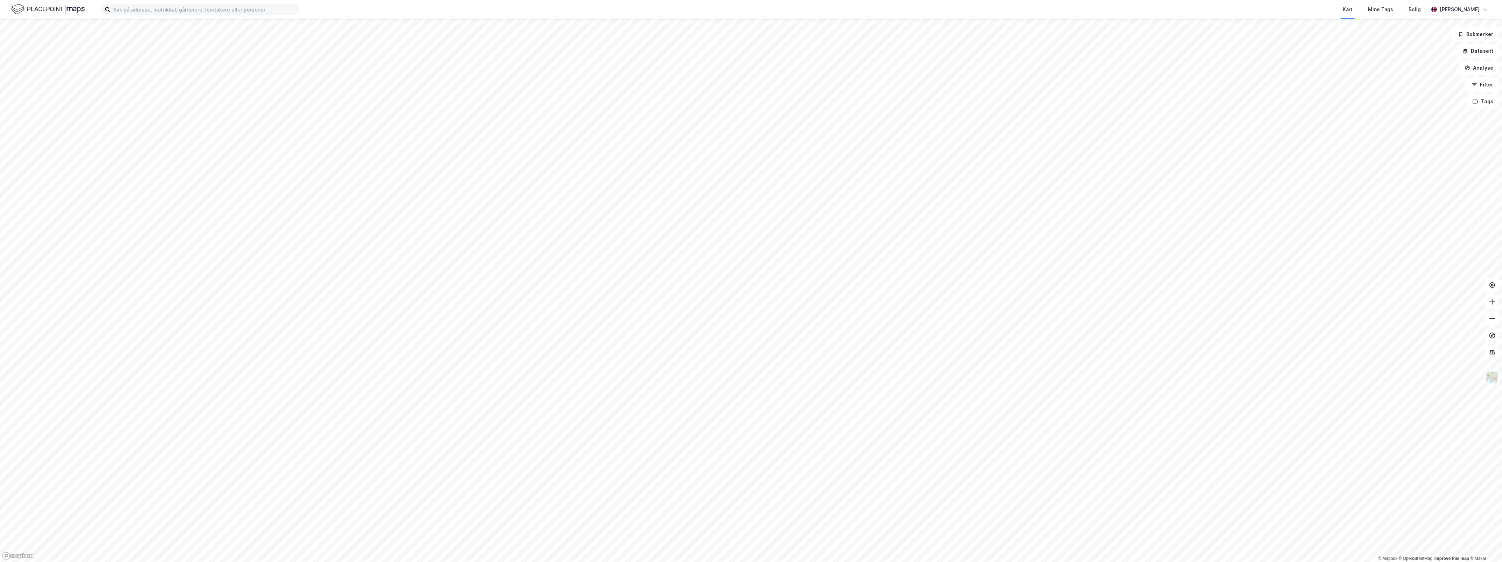 Image resolution: width=1502 pixels, height=562 pixels. I want to click on div: Chat Widget, so click(1484, 545).